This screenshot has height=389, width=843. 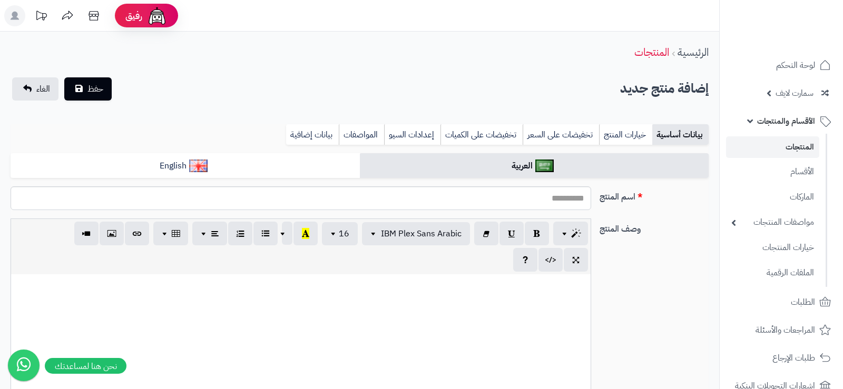 I want to click on span: رفيق, so click(x=134, y=16).